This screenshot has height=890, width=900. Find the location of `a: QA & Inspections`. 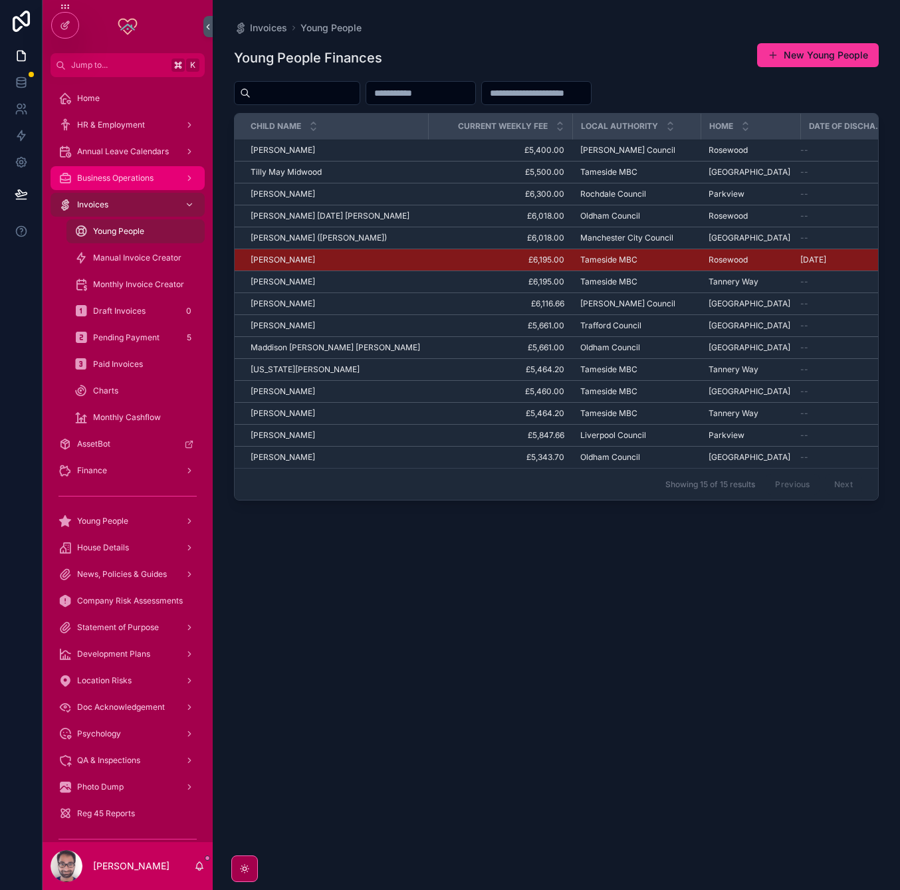

a: QA & Inspections is located at coordinates (128, 760).